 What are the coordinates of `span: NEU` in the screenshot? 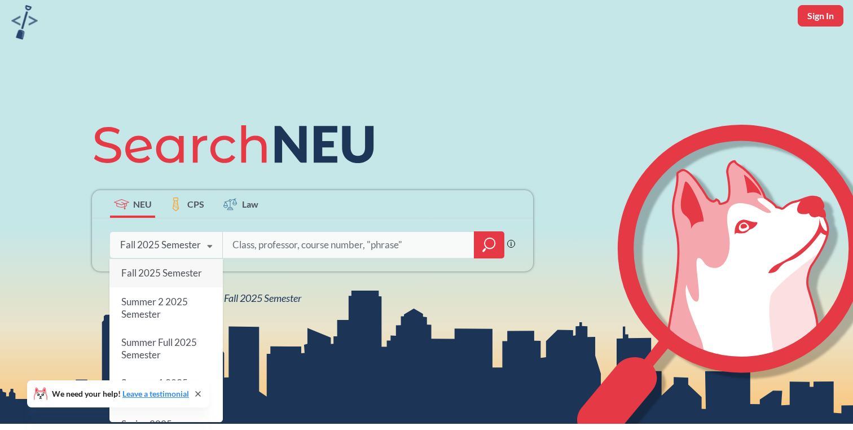 It's located at (142, 204).